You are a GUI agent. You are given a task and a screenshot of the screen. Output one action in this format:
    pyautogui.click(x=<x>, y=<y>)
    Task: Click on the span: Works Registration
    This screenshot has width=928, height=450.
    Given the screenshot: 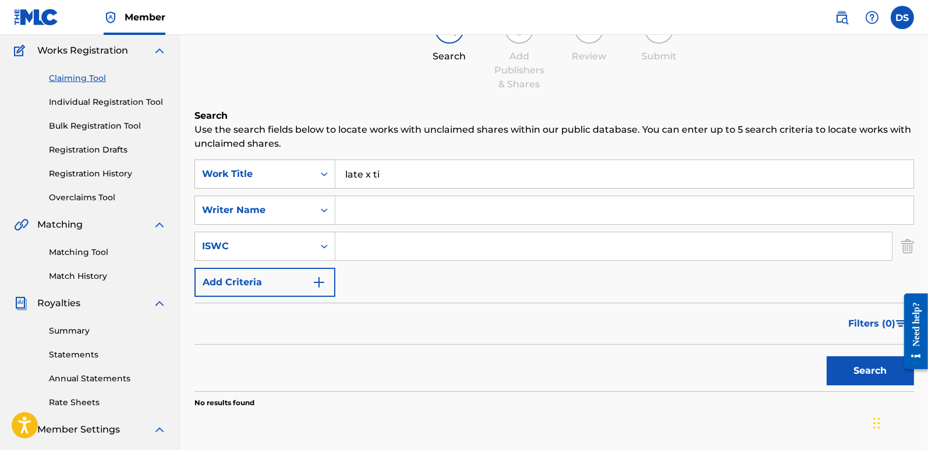 What is the action you would take?
    pyautogui.click(x=83, y=51)
    